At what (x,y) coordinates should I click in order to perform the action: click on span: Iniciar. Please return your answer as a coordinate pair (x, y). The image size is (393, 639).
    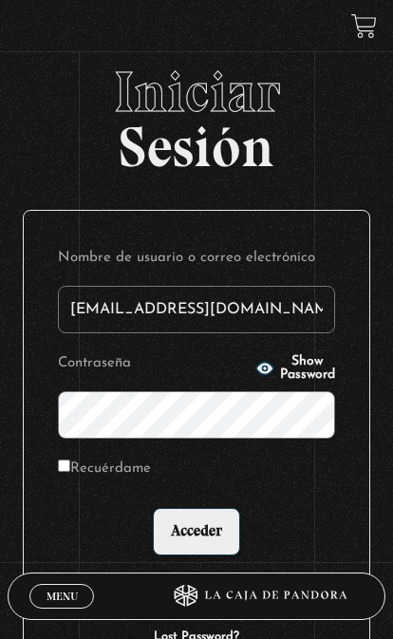
    Looking at the image, I should click on (195, 92).